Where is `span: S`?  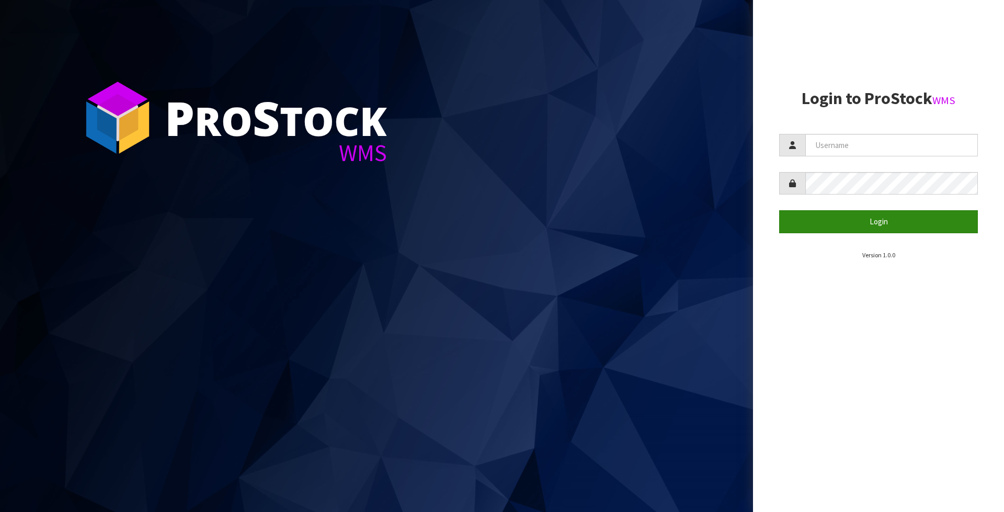
span: S is located at coordinates (266, 118).